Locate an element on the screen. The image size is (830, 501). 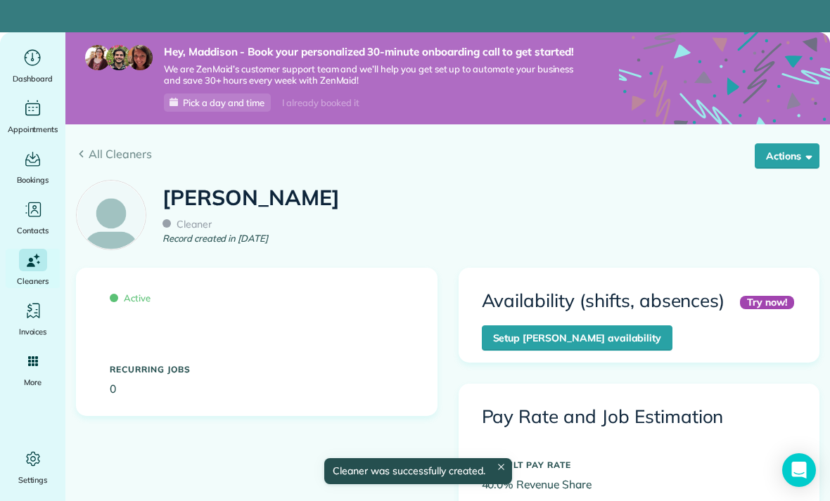
div: Cleaner was successfully created. is located at coordinates (418, 471).